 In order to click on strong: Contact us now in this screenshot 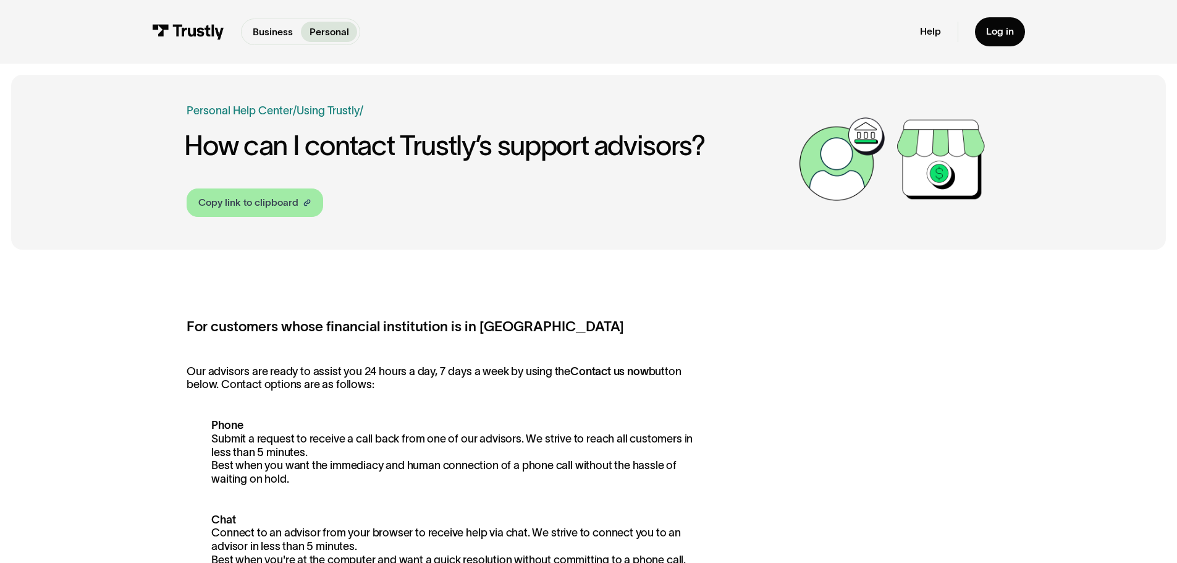, I will do `click(609, 371)`.